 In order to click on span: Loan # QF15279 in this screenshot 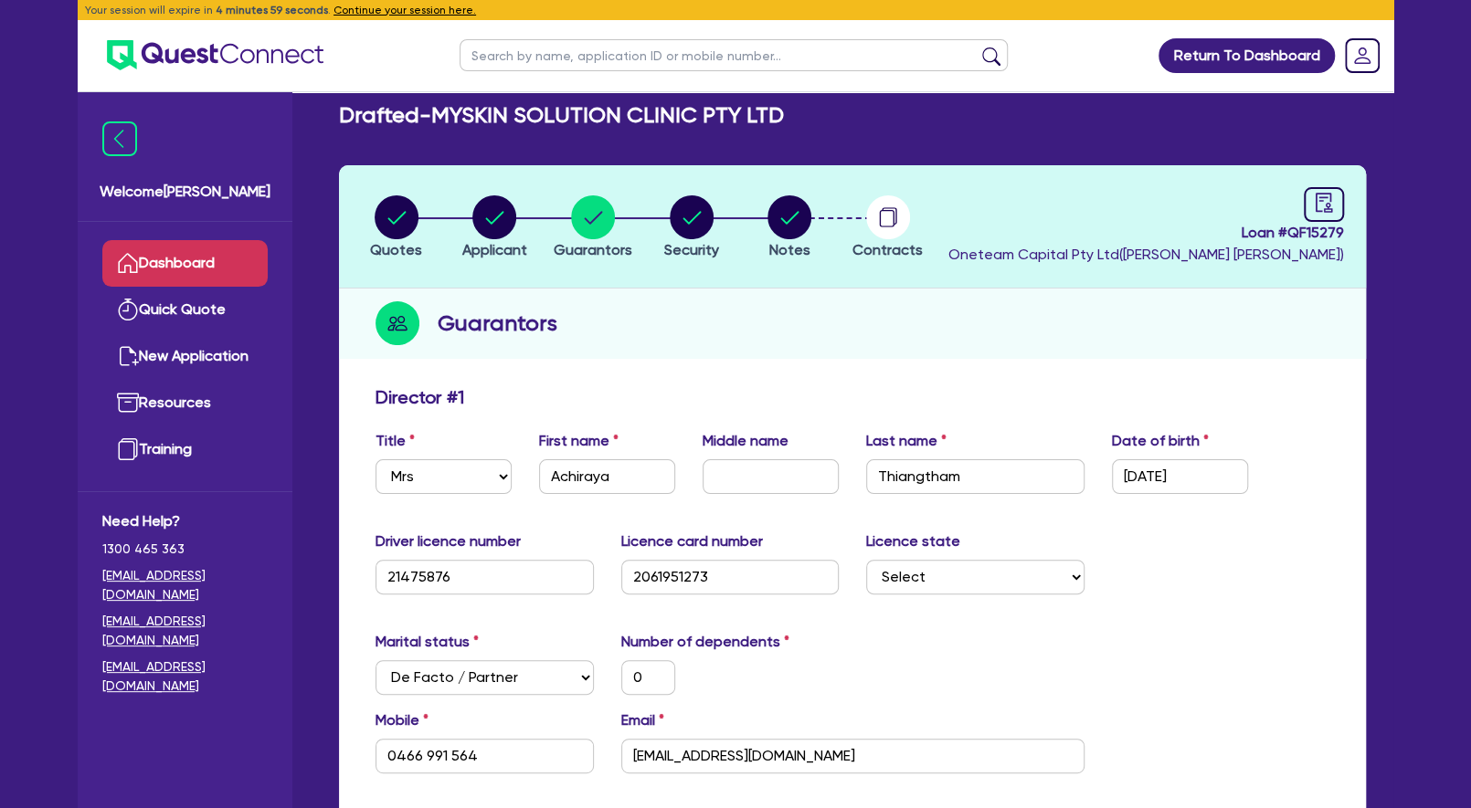, I will do `click(1145, 233)`.